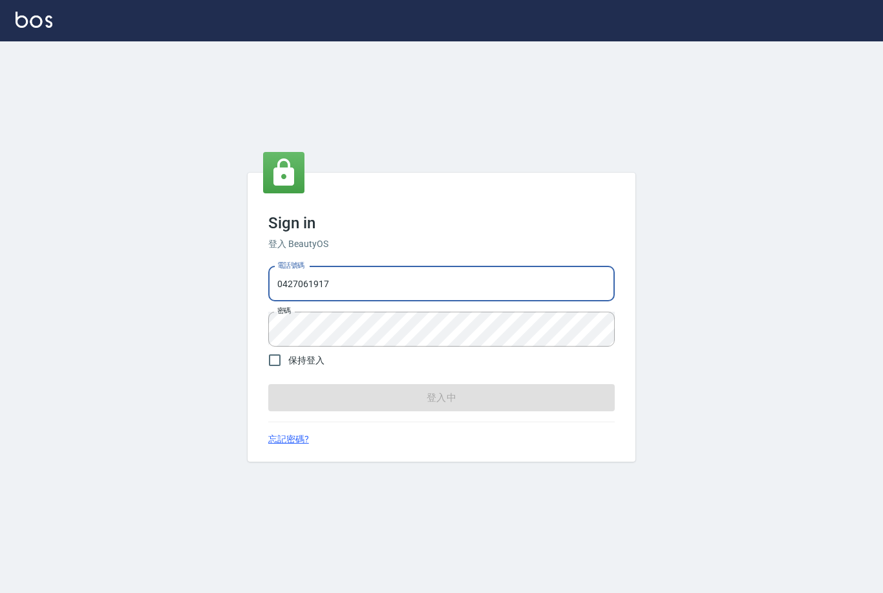 This screenshot has width=883, height=593. I want to click on h3: Sign in, so click(442, 223).